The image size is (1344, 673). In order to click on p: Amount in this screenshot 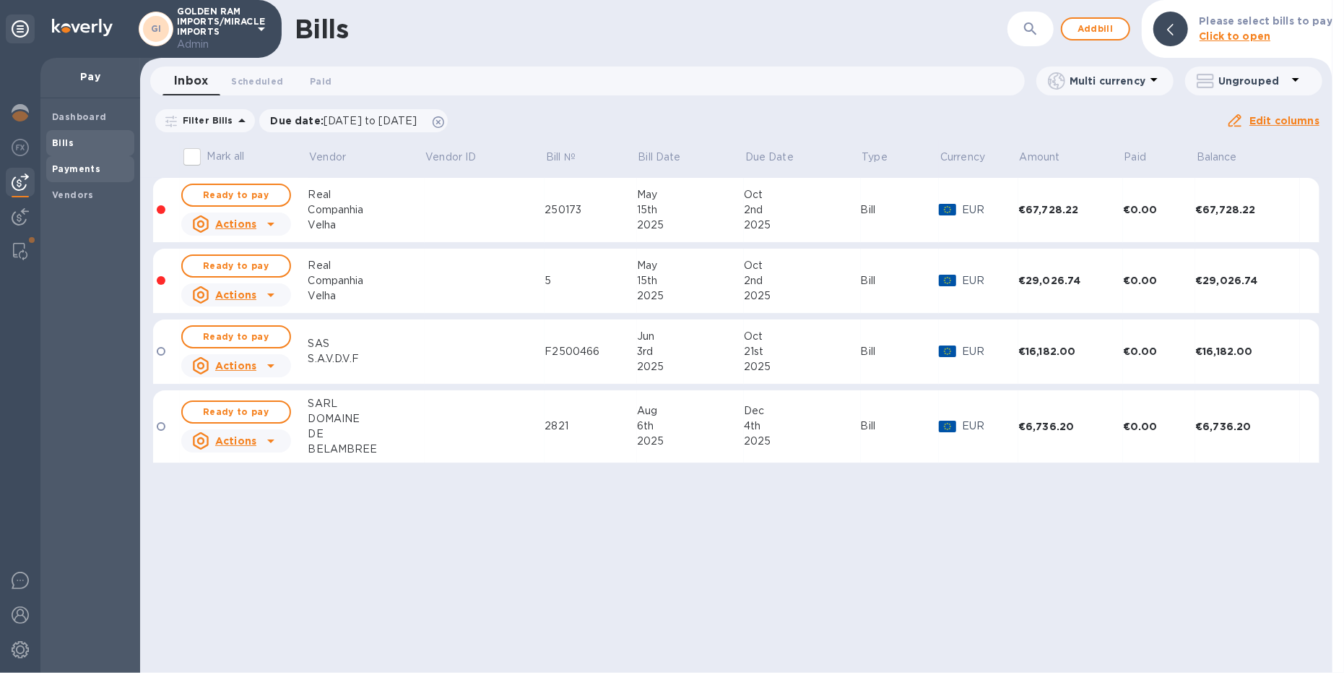, I will do `click(1040, 157)`.